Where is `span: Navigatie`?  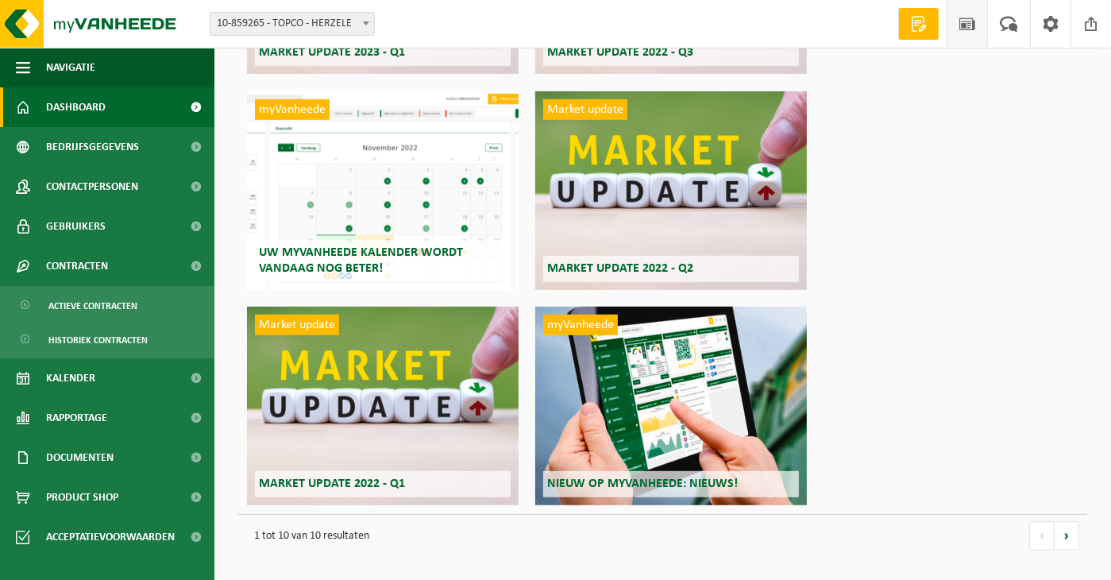
span: Navigatie is located at coordinates (71, 67).